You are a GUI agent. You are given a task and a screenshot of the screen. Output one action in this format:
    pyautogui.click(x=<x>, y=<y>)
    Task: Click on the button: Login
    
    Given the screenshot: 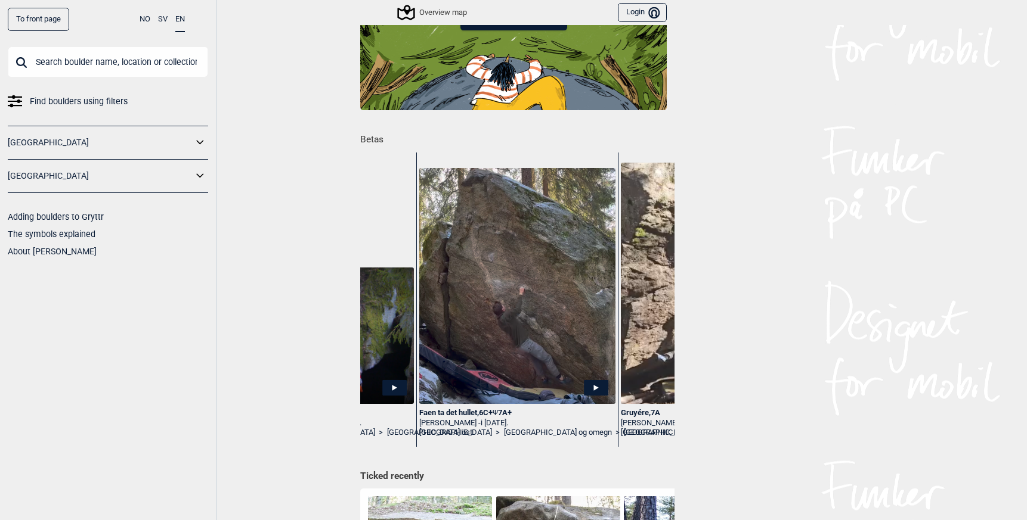 What is the action you would take?
    pyautogui.click(x=642, y=13)
    